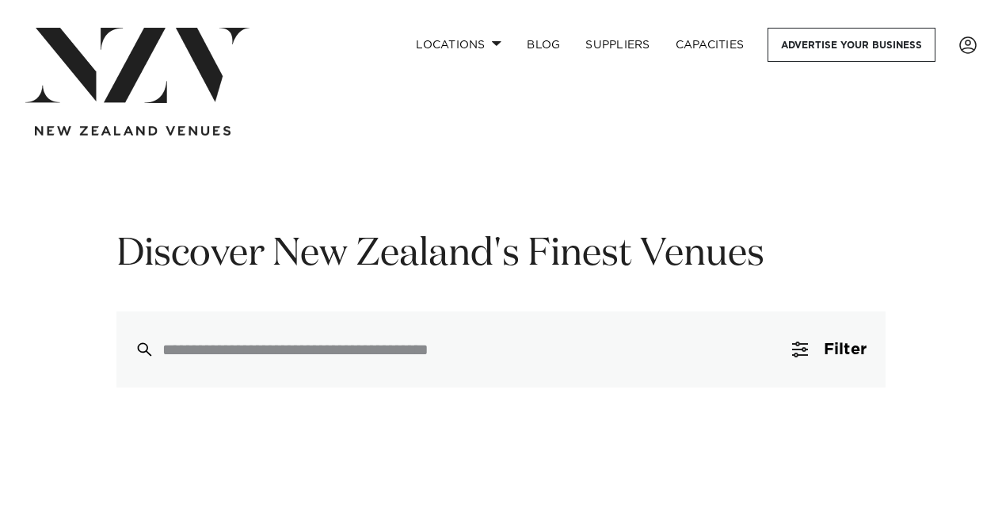 The width and height of the screenshot is (1002, 527). Describe the element at coordinates (500, 254) in the screenshot. I see `h1: Discover New Zealand's Finest Venues` at that location.